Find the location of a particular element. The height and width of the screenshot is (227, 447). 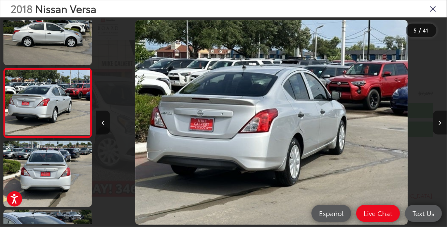

span: 2018 is located at coordinates (21, 8).